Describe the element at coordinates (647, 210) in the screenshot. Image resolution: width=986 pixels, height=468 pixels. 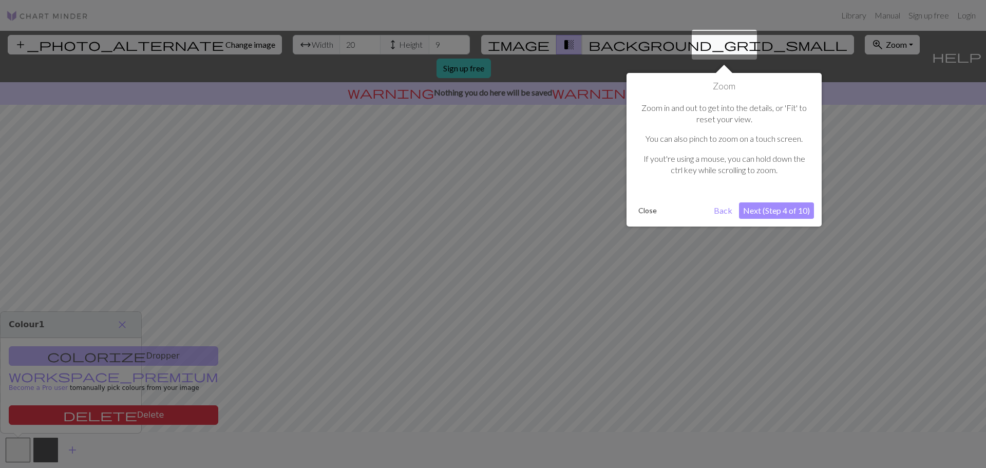
I see `button: Close` at that location.